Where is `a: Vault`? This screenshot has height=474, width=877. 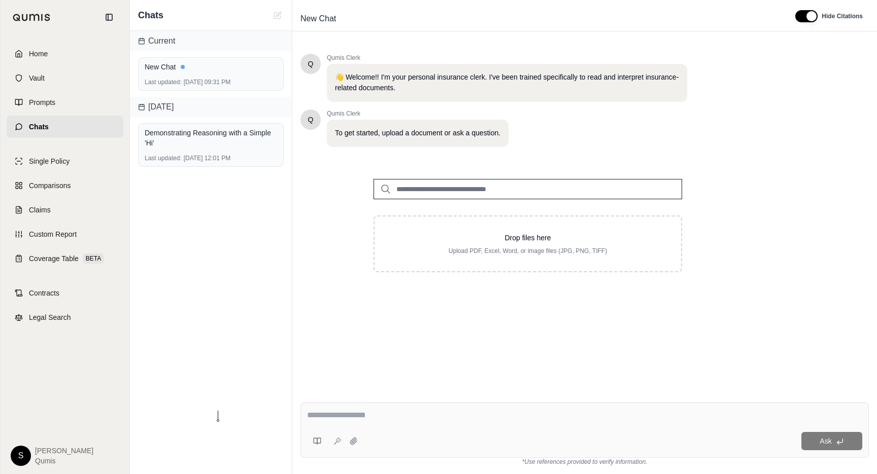 a: Vault is located at coordinates (65, 78).